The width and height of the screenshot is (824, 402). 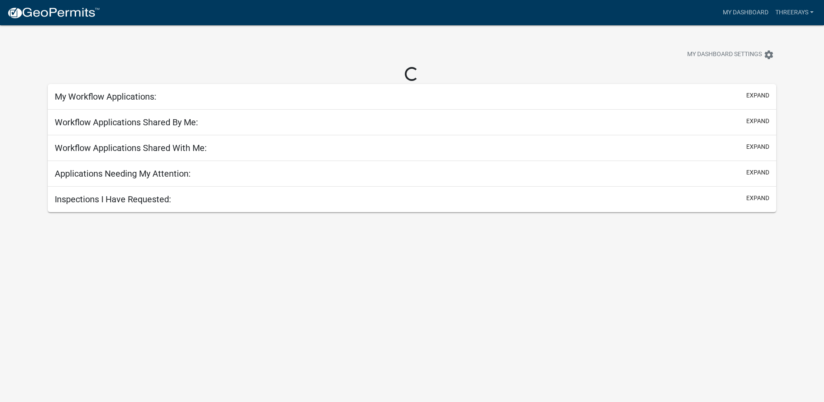 What do you see at coordinates (746, 13) in the screenshot?
I see `a: My Dashboard` at bounding box center [746, 13].